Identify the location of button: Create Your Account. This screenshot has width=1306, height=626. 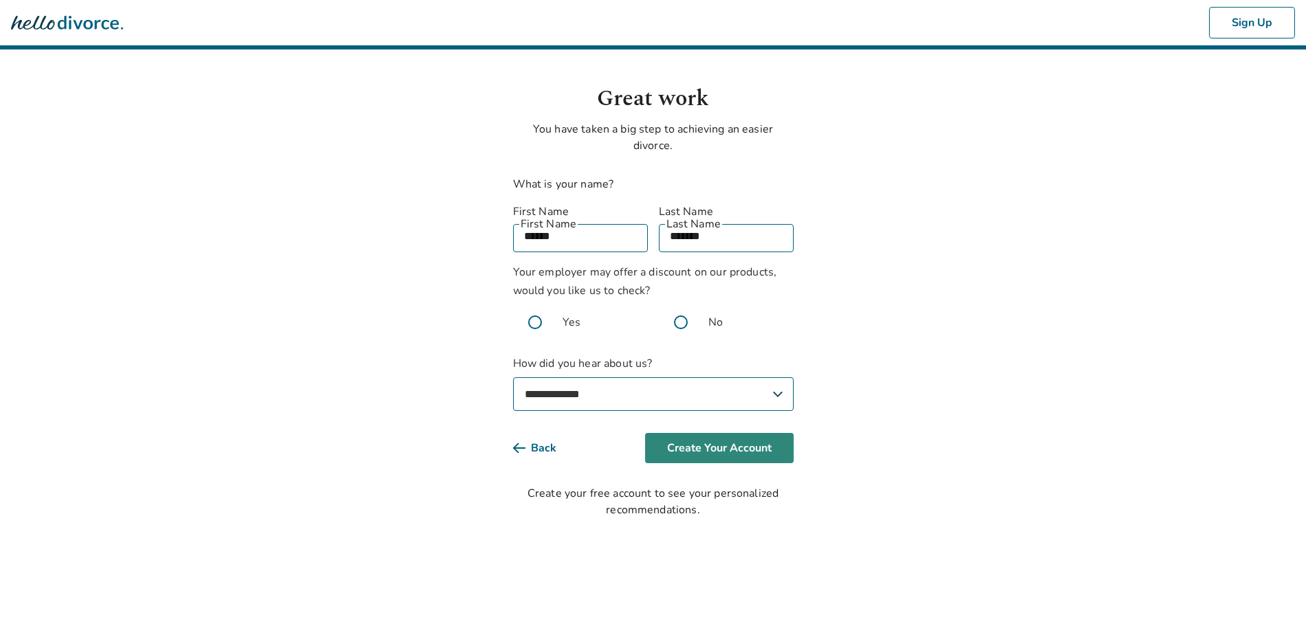
(719, 448).